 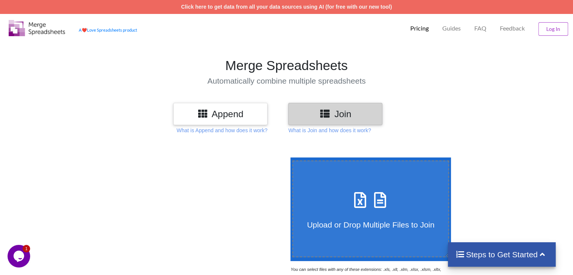 I want to click on button: Log In, so click(x=553, y=29).